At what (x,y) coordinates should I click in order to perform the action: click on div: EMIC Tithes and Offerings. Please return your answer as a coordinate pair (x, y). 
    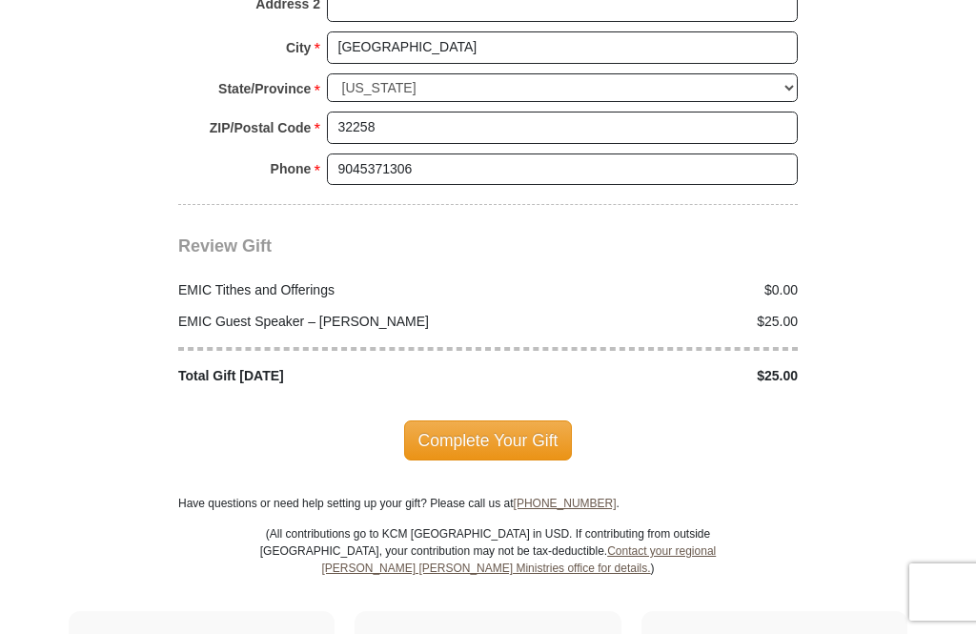
    Looking at the image, I should click on (329, 290).